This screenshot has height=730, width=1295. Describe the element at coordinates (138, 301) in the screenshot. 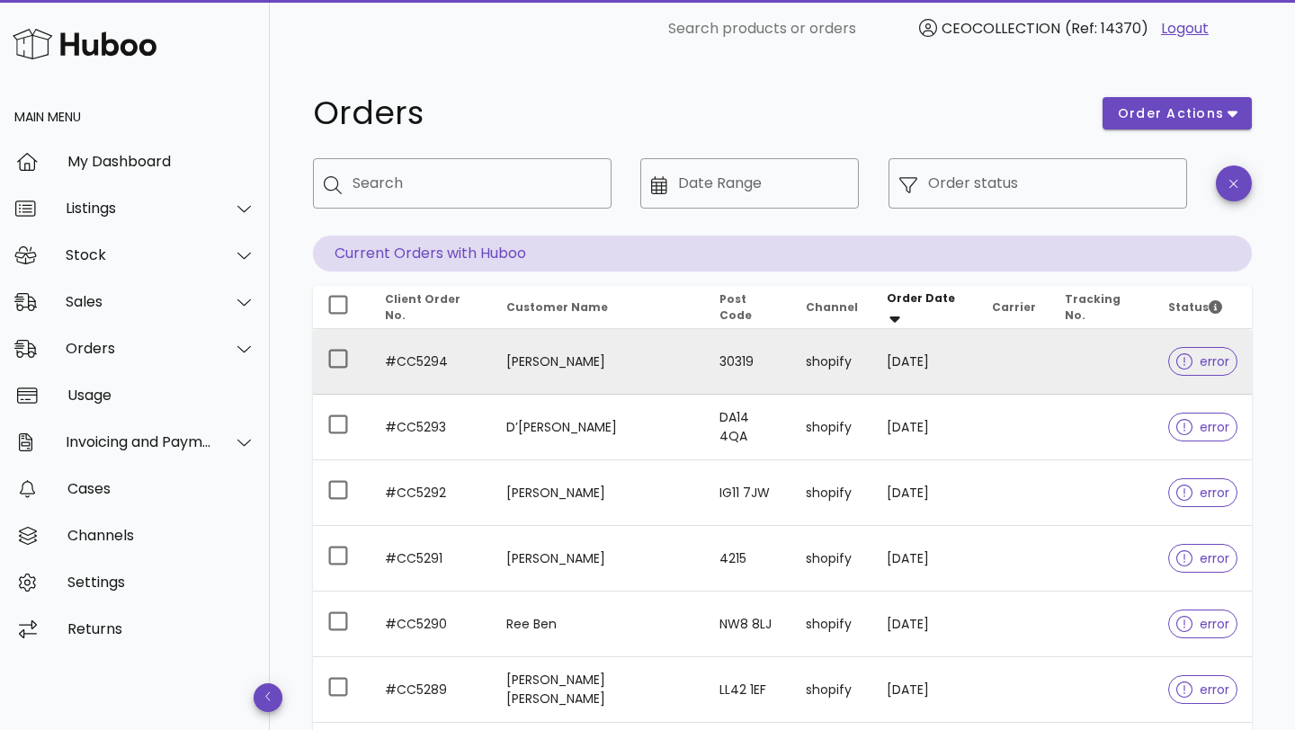

I see `div: Sales` at that location.